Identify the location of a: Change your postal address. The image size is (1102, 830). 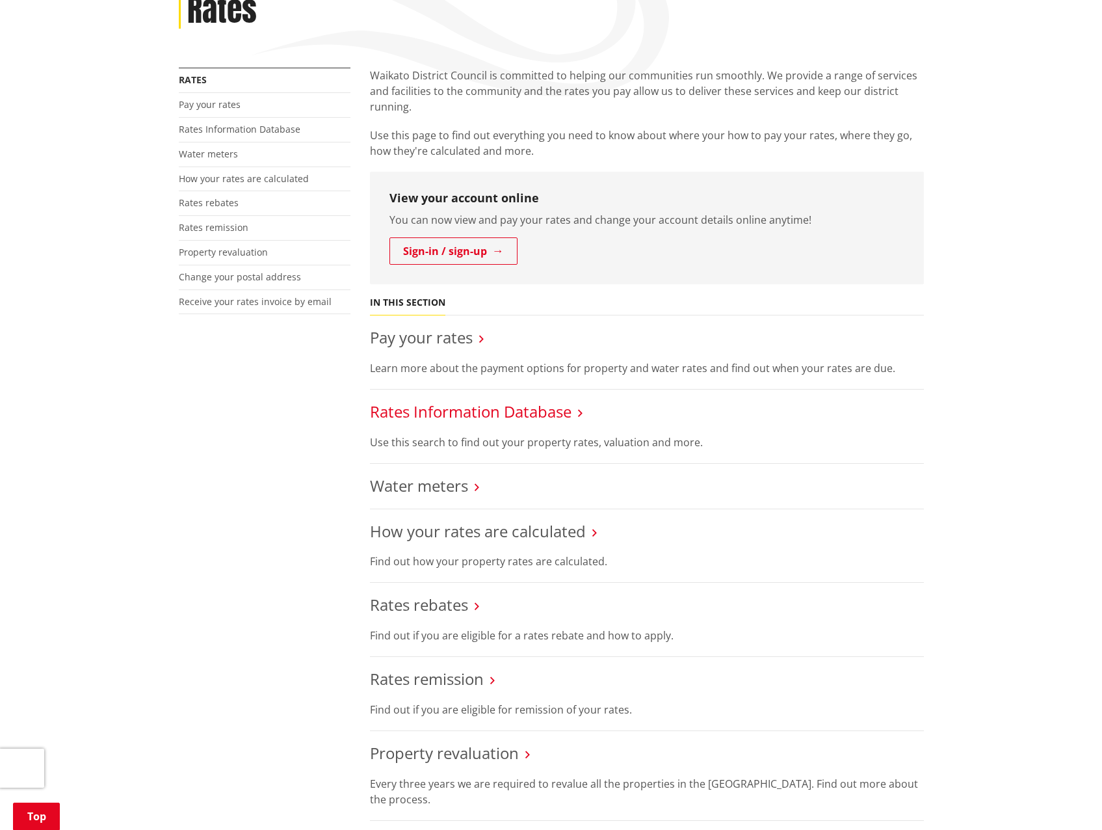
(240, 276).